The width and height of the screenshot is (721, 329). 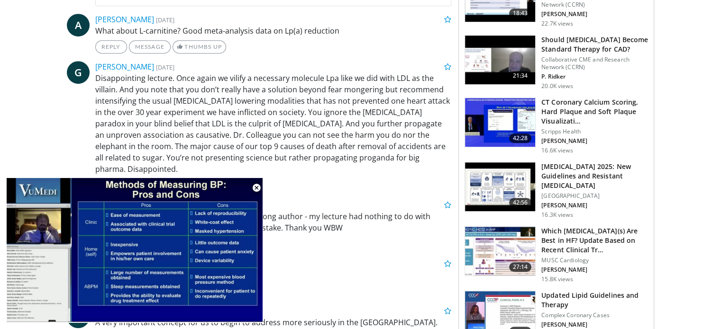 What do you see at coordinates (273, 31) in the screenshot?
I see `p: What about L-carnitine? Good meta-analysis data on Lp(a) reduction` at bounding box center [273, 31].